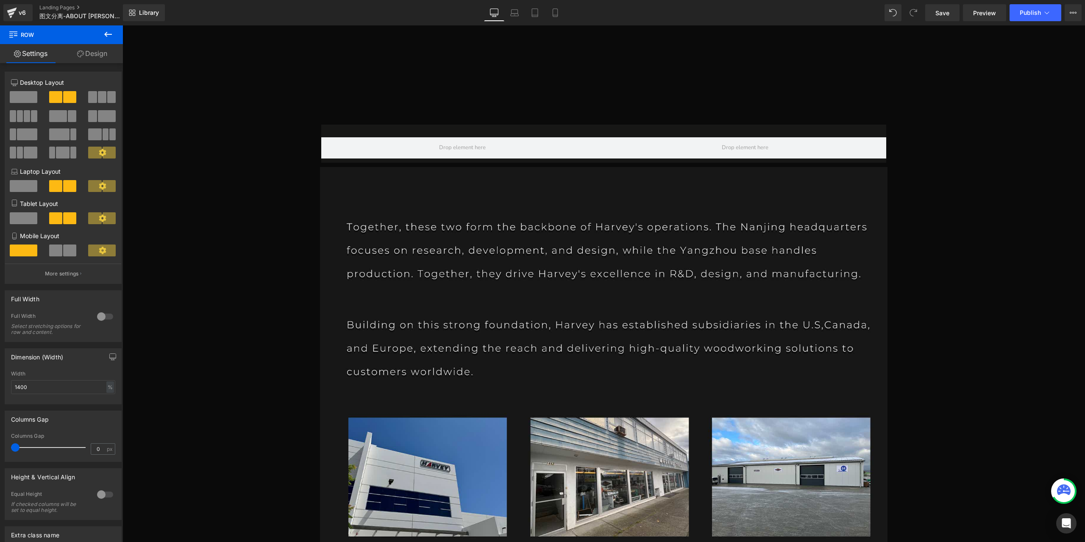 The height and width of the screenshot is (542, 1085). What do you see at coordinates (1030, 13) in the screenshot?
I see `span: Publish` at bounding box center [1030, 13].